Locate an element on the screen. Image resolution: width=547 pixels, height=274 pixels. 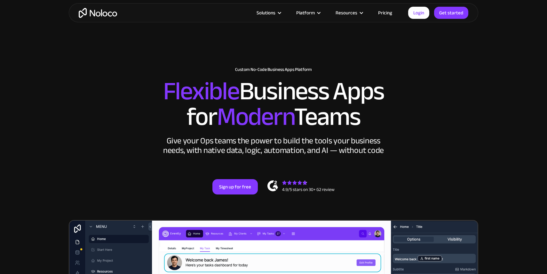
span: Modern is located at coordinates (255, 117).